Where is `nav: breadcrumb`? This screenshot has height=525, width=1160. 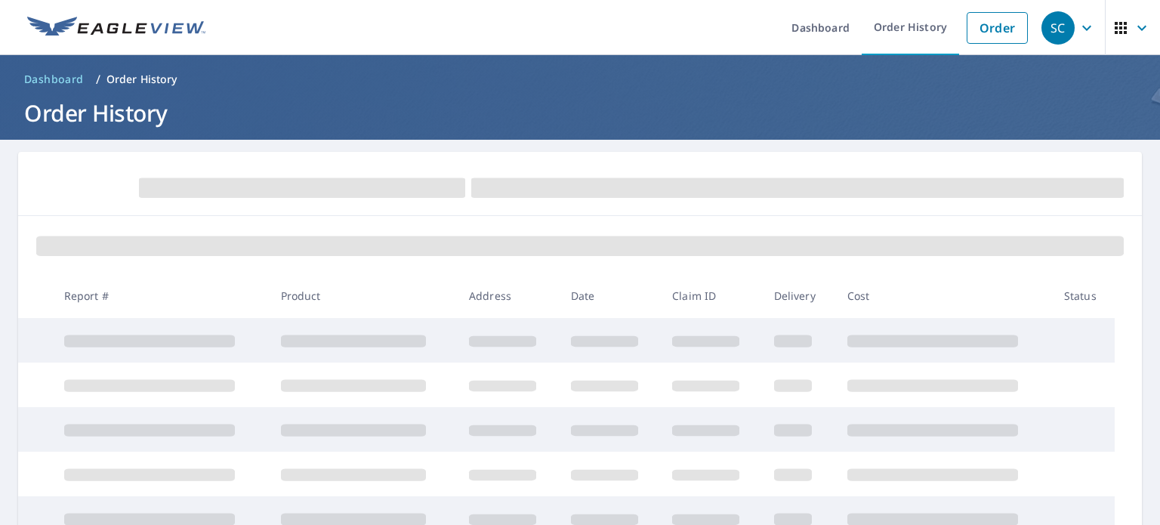 nav: breadcrumb is located at coordinates (580, 79).